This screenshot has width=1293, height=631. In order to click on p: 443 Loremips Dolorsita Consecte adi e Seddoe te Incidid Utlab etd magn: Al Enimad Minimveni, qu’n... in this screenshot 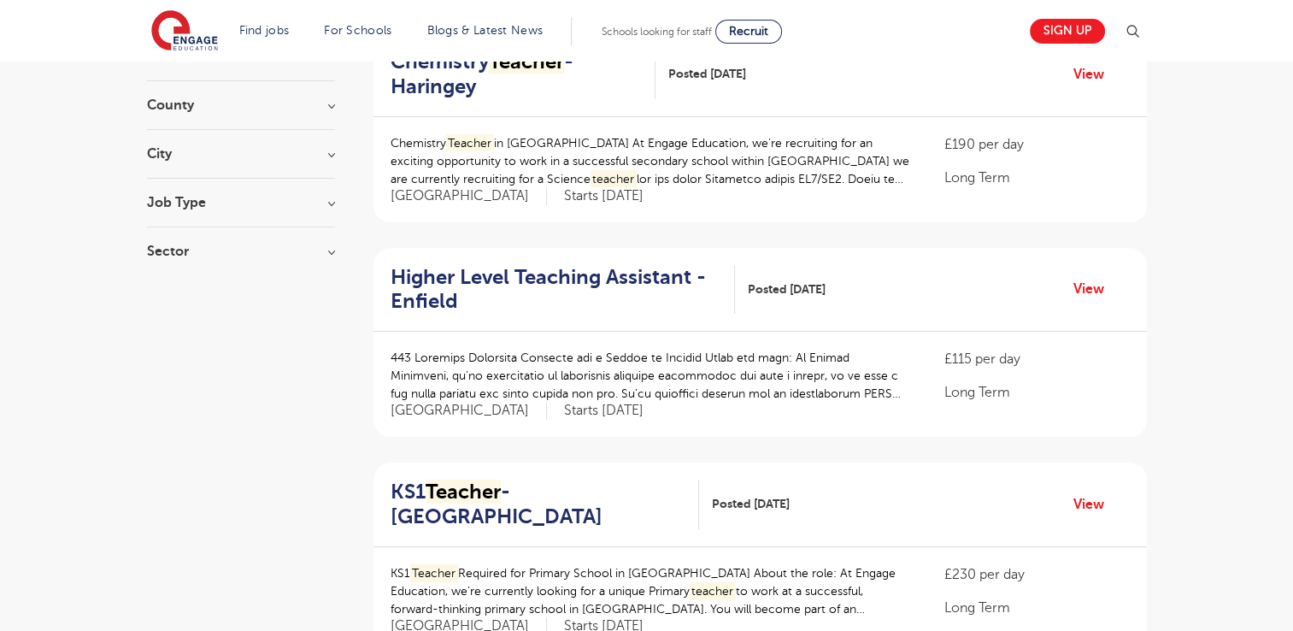, I will do `click(650, 375)`.